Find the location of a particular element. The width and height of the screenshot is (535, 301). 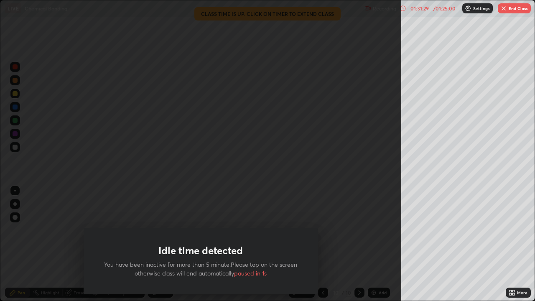

div: 01:31:29 is located at coordinates (420, 8).